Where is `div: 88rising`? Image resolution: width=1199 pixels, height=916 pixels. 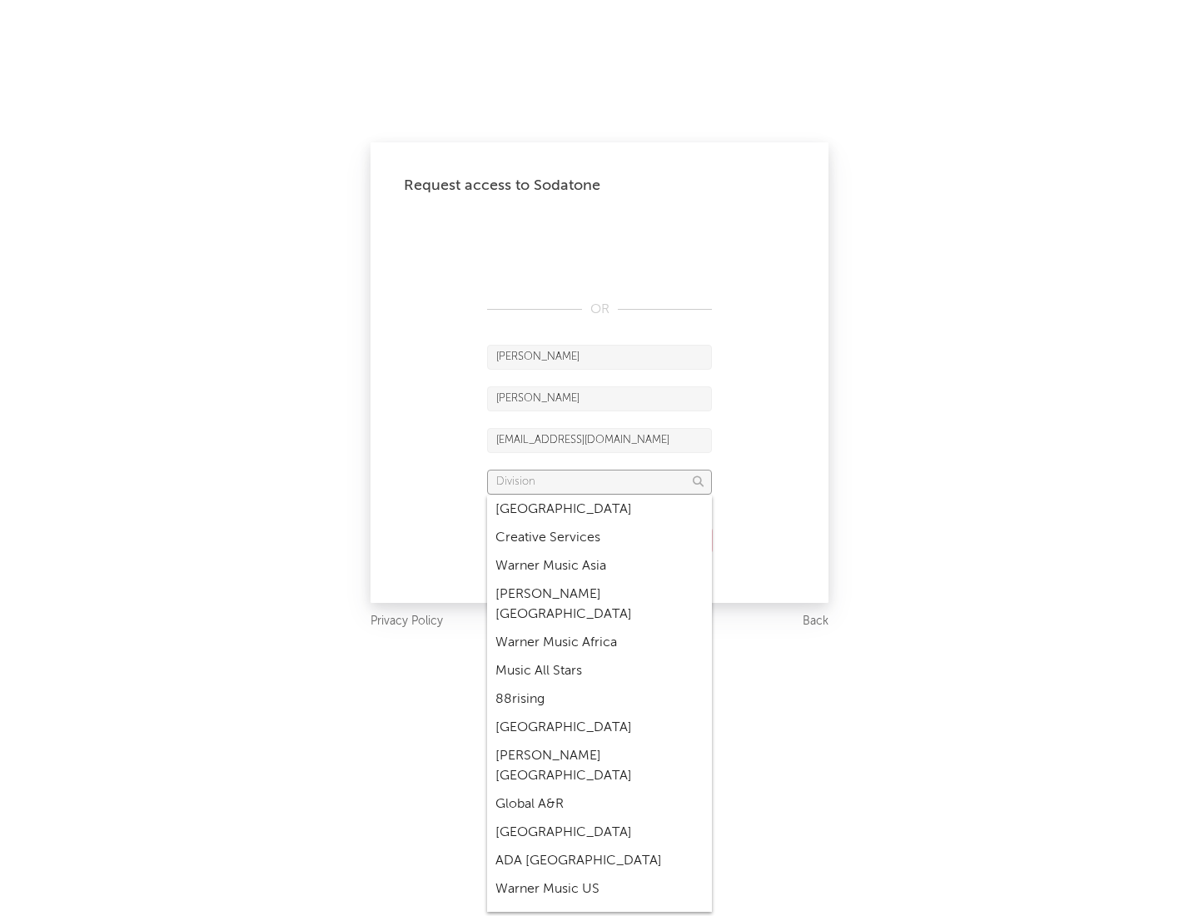 div: 88rising is located at coordinates (600, 700).